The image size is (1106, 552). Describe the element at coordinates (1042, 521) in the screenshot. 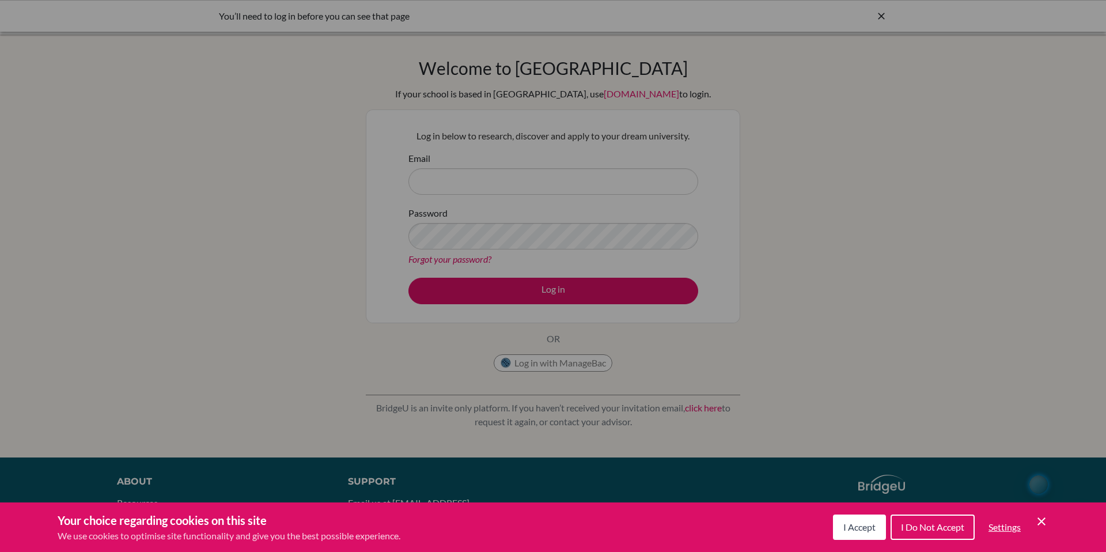

I see `button: Save and close` at that location.